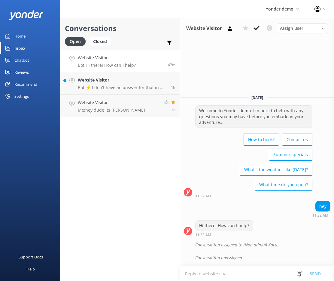  What do you see at coordinates (26, 84) in the screenshot?
I see `div: Recommend` at bounding box center [26, 84].